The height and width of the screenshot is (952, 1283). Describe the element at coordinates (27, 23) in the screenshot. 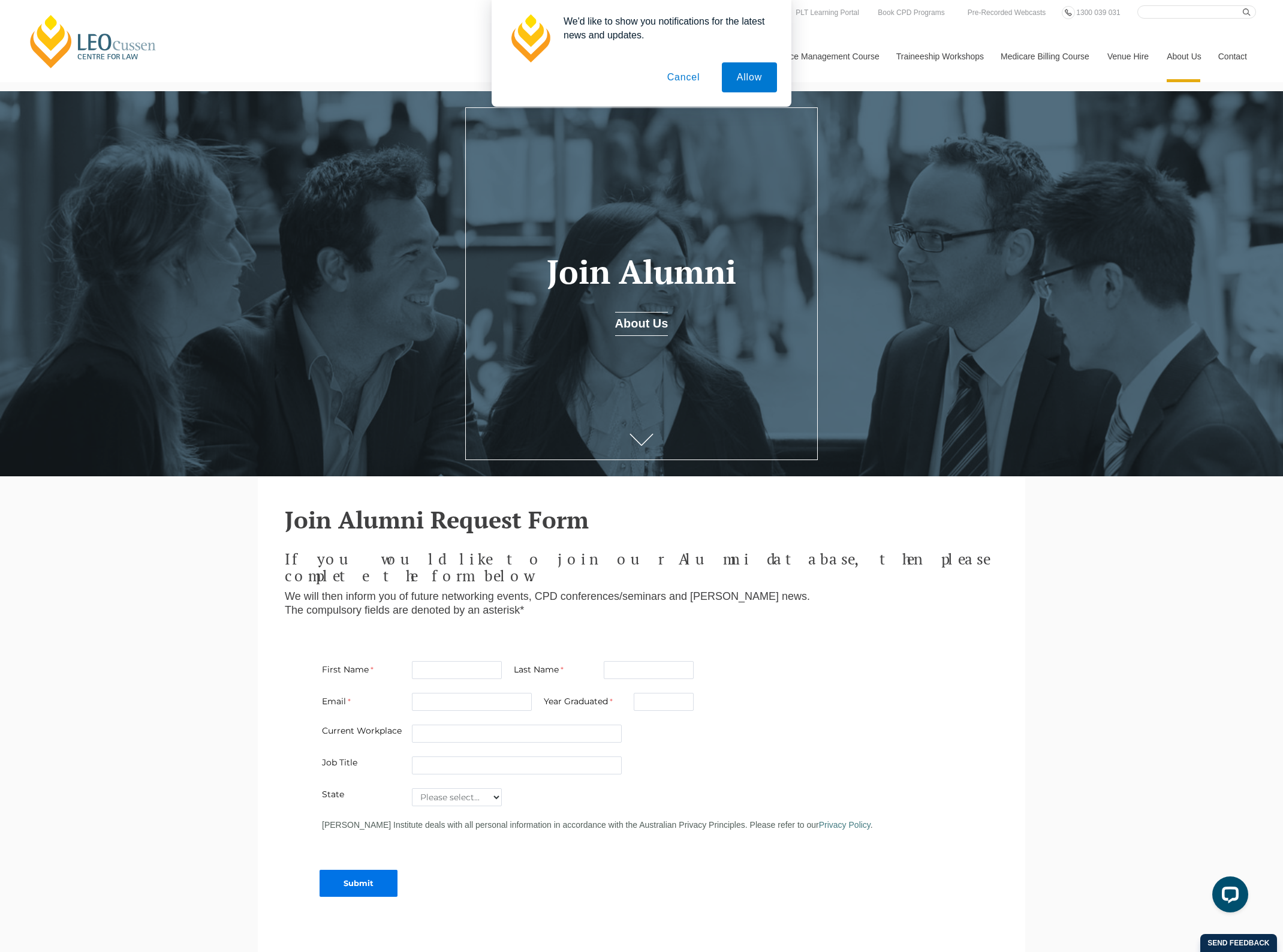

I see `button: Open LiveChat chat widget` at that location.